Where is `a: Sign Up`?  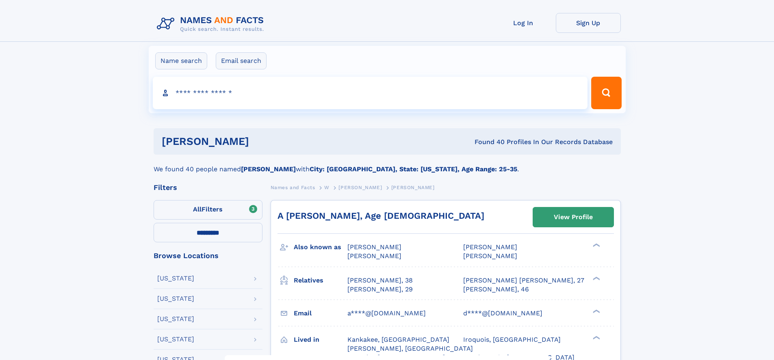 a: Sign Up is located at coordinates (588, 23).